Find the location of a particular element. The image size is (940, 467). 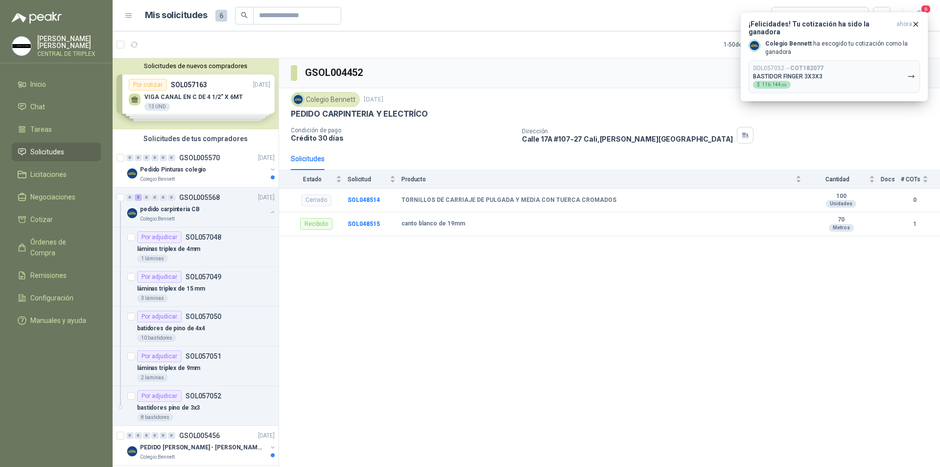

p: BASTIDOR FINGER 3X3X3 is located at coordinates (788, 76).